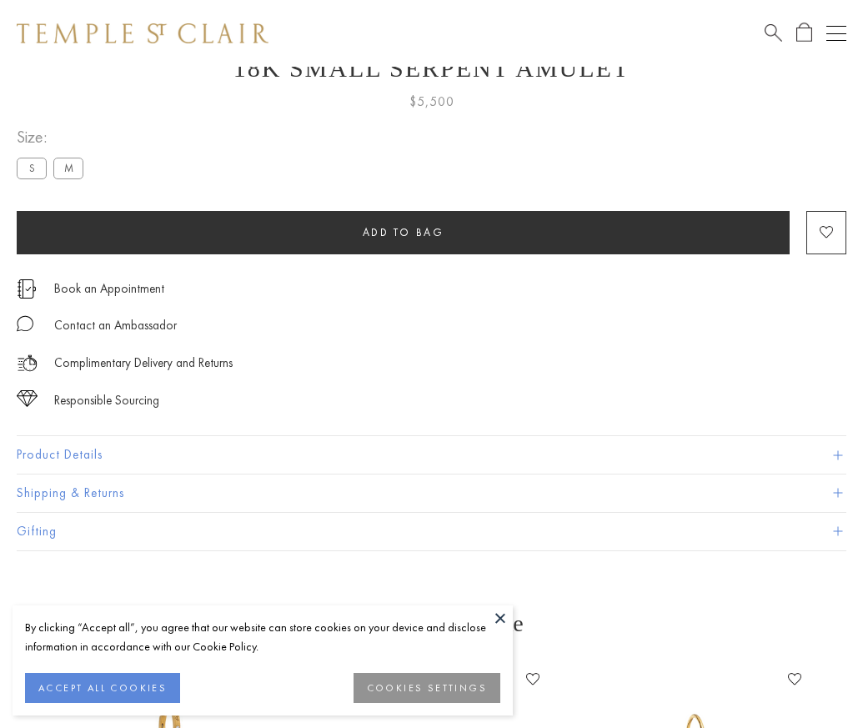 The image size is (863, 728). I want to click on div: By clicking “Accept all”, you agree that our website can store cookies on your device and disclos..., so click(263, 637).